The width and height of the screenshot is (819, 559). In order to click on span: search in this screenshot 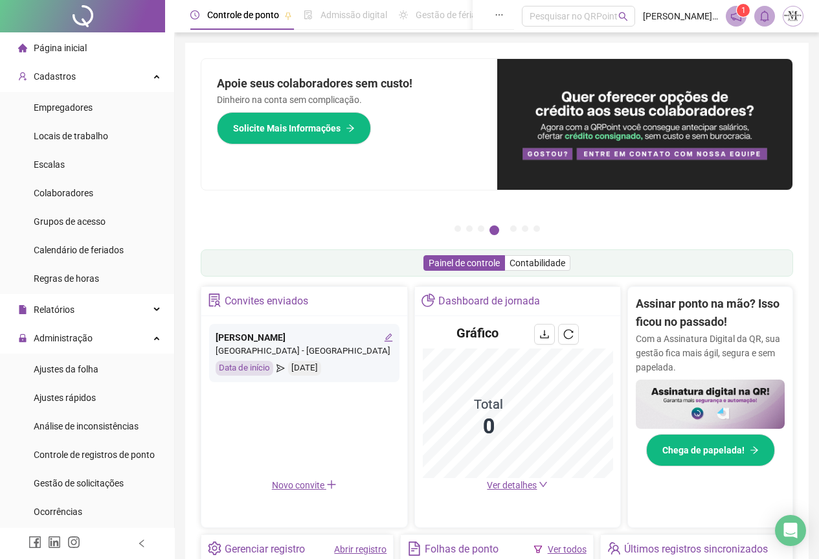, I will do `click(623, 16)`.